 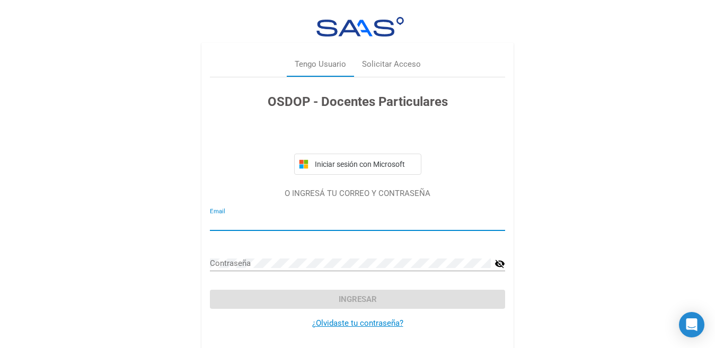 I want to click on div: Open Intercom Messenger, so click(x=692, y=325).